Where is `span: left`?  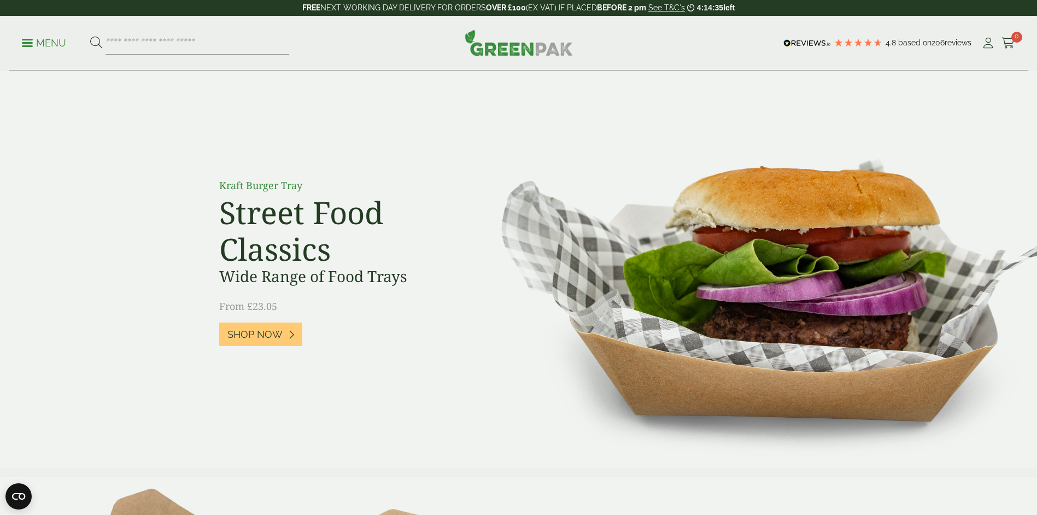
span: left is located at coordinates (729, 8).